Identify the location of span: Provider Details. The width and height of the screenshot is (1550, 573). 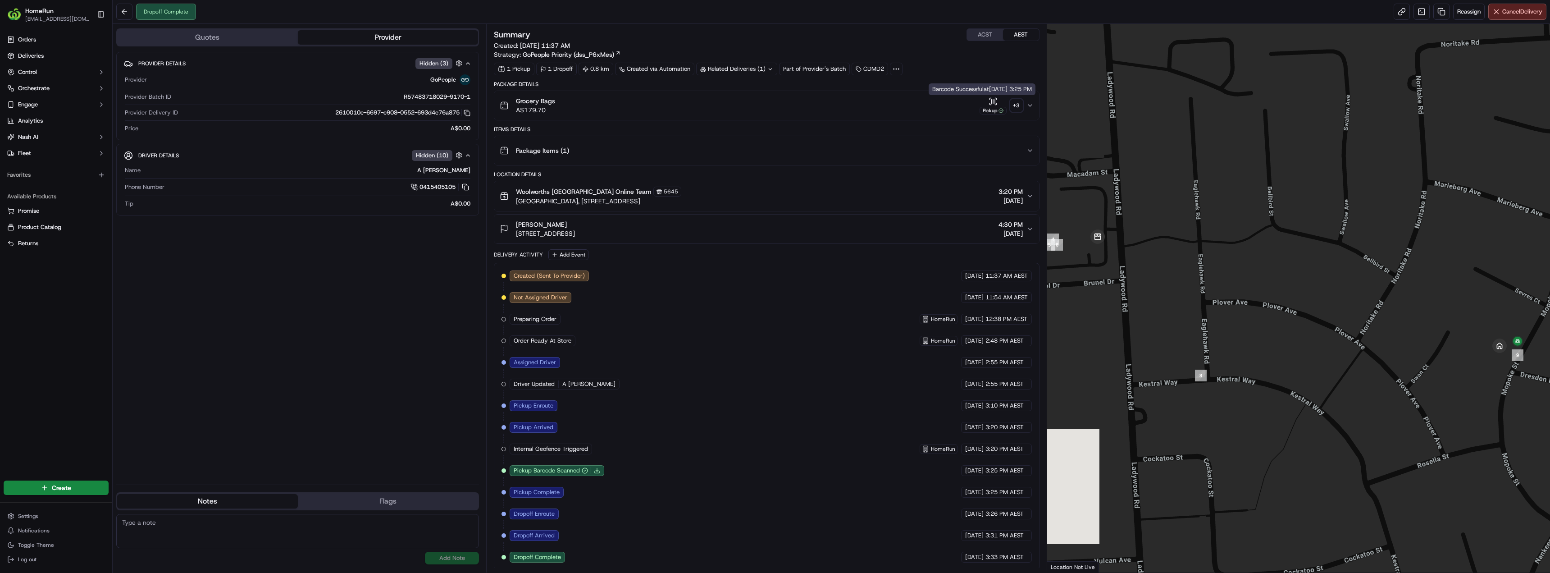
(162, 64).